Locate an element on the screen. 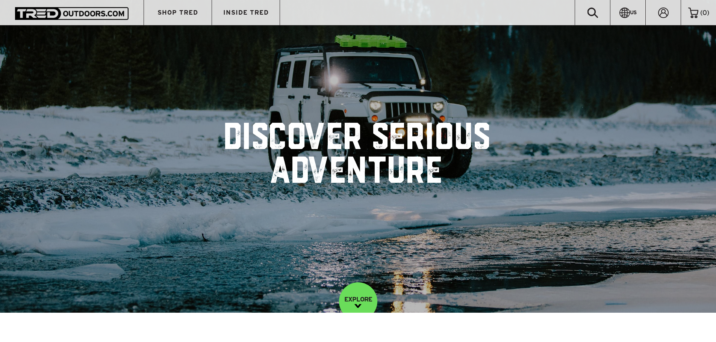  a: EXPLORE is located at coordinates (358, 302).